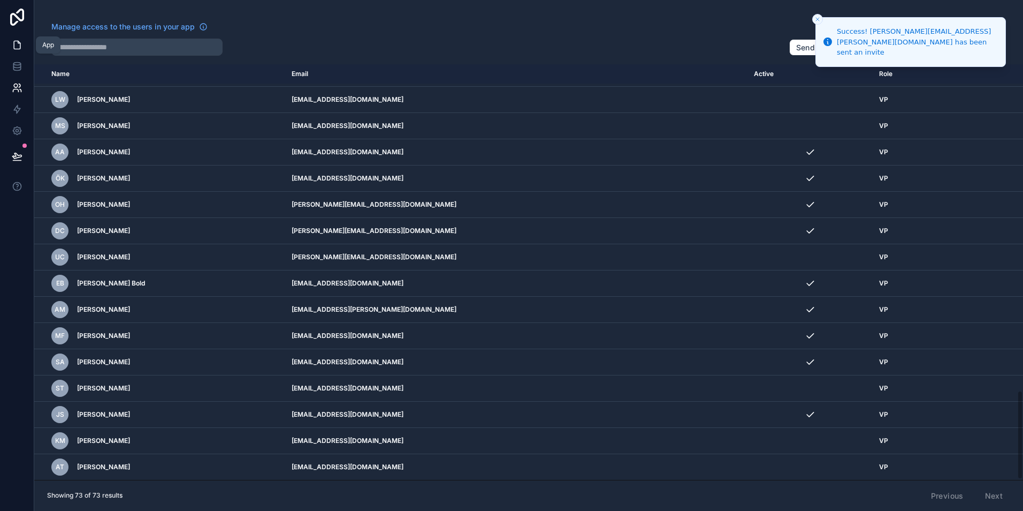  Describe the element at coordinates (516, 74) in the screenshot. I see `th: Email` at that location.